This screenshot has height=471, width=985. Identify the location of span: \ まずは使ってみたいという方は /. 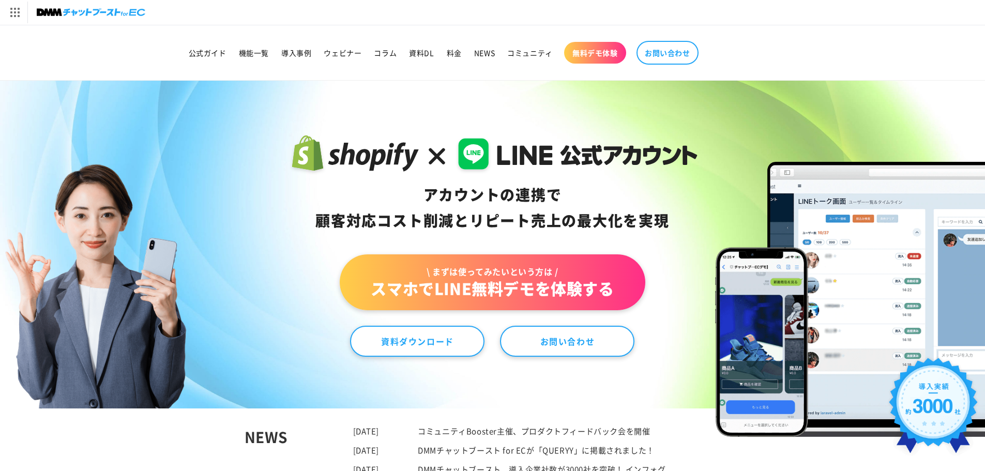
(492, 271).